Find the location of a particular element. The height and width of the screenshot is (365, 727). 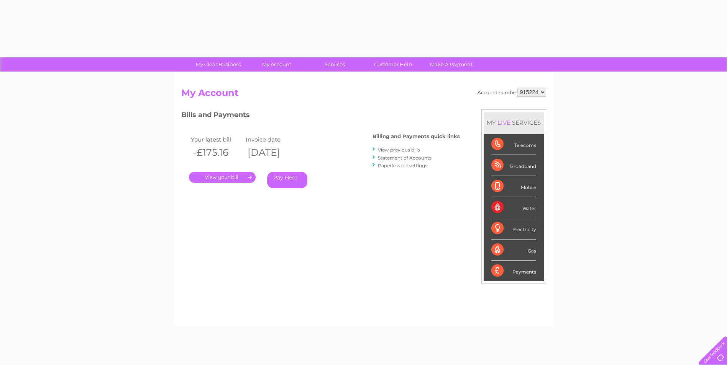

div: Payments is located at coordinates (513, 271).